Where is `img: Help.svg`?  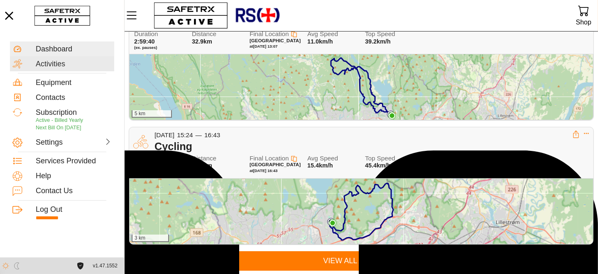
img: Help.svg is located at coordinates (17, 176).